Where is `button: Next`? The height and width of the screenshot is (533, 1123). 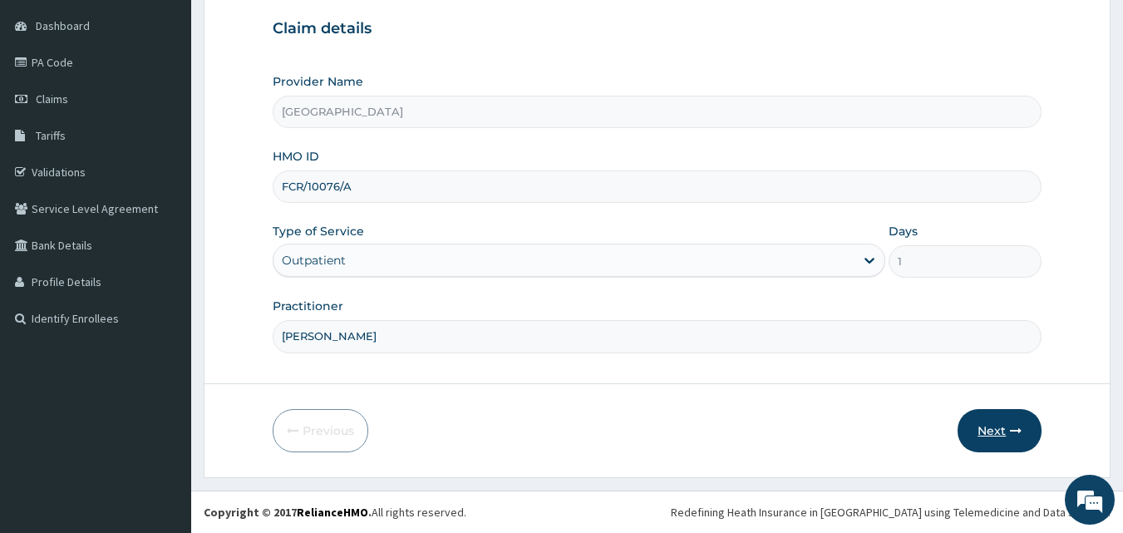 button: Next is located at coordinates (999, 431).